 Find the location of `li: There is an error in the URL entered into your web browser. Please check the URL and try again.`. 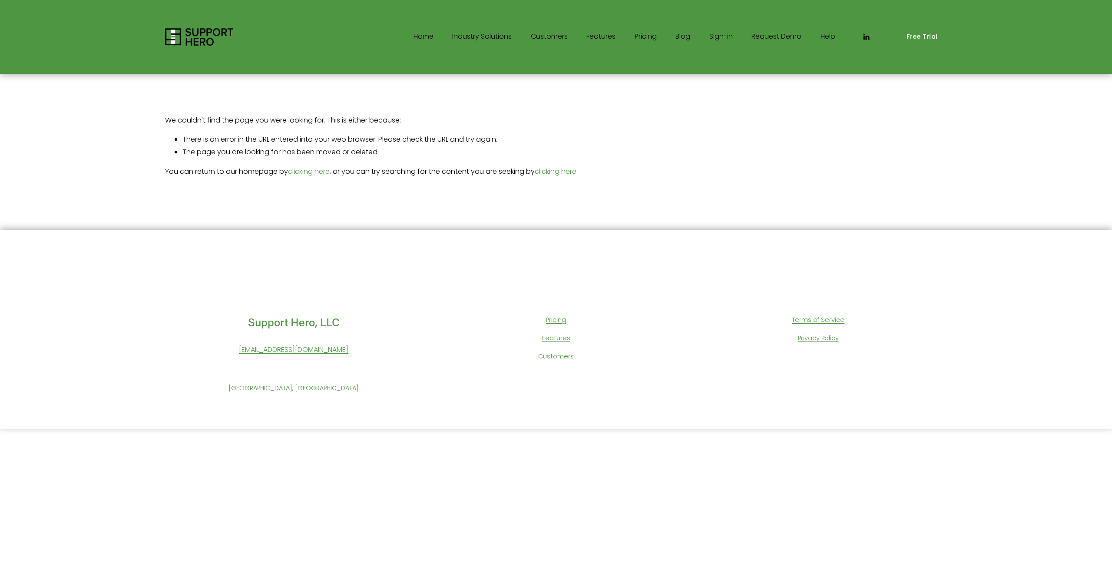

li: There is an error in the URL entered into your web browser. Please check the URL and try again. is located at coordinates (565, 139).